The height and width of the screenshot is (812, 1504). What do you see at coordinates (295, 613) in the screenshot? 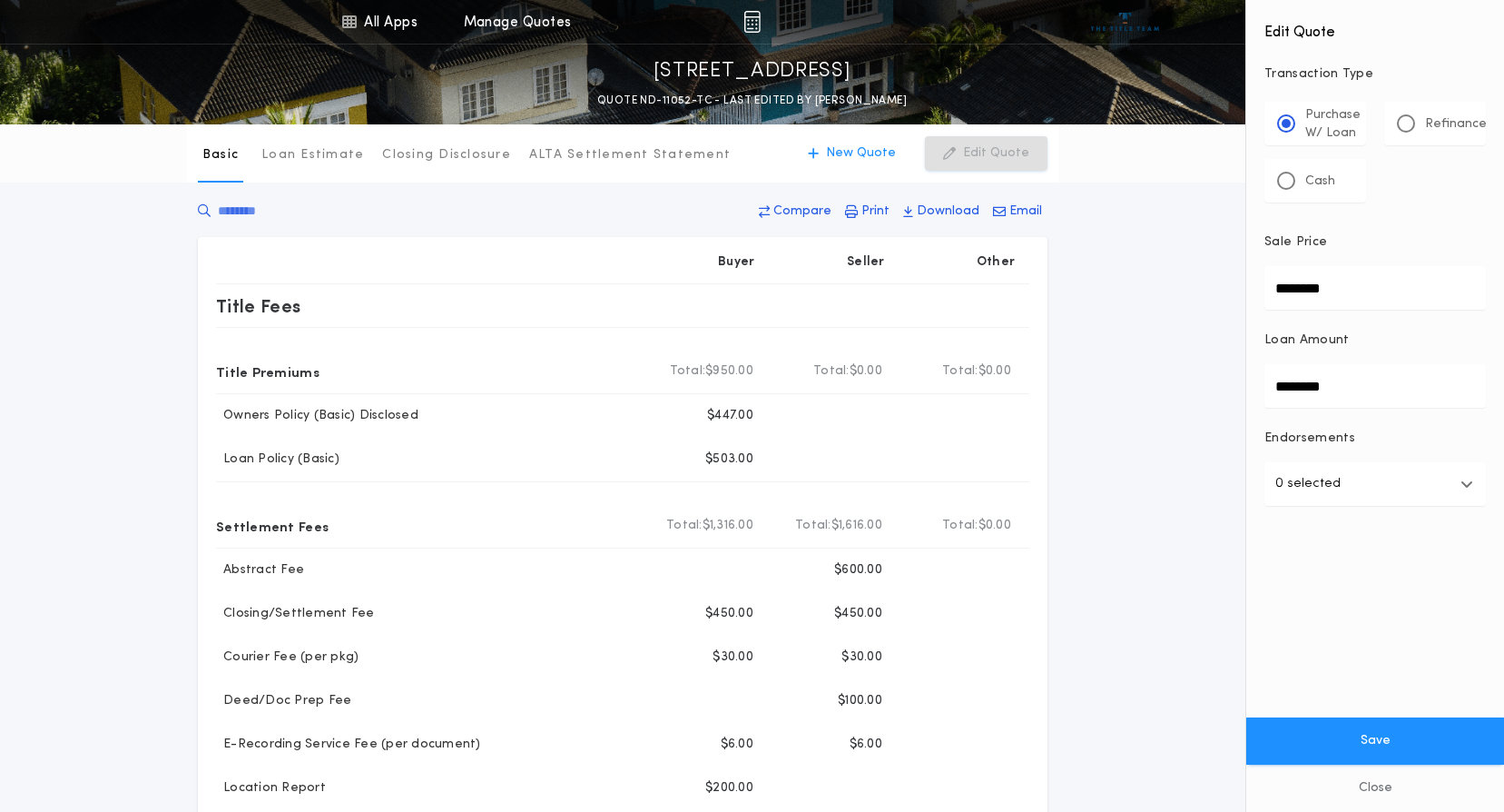
I see `p: Closing/Settlement Fee` at bounding box center [295, 613].